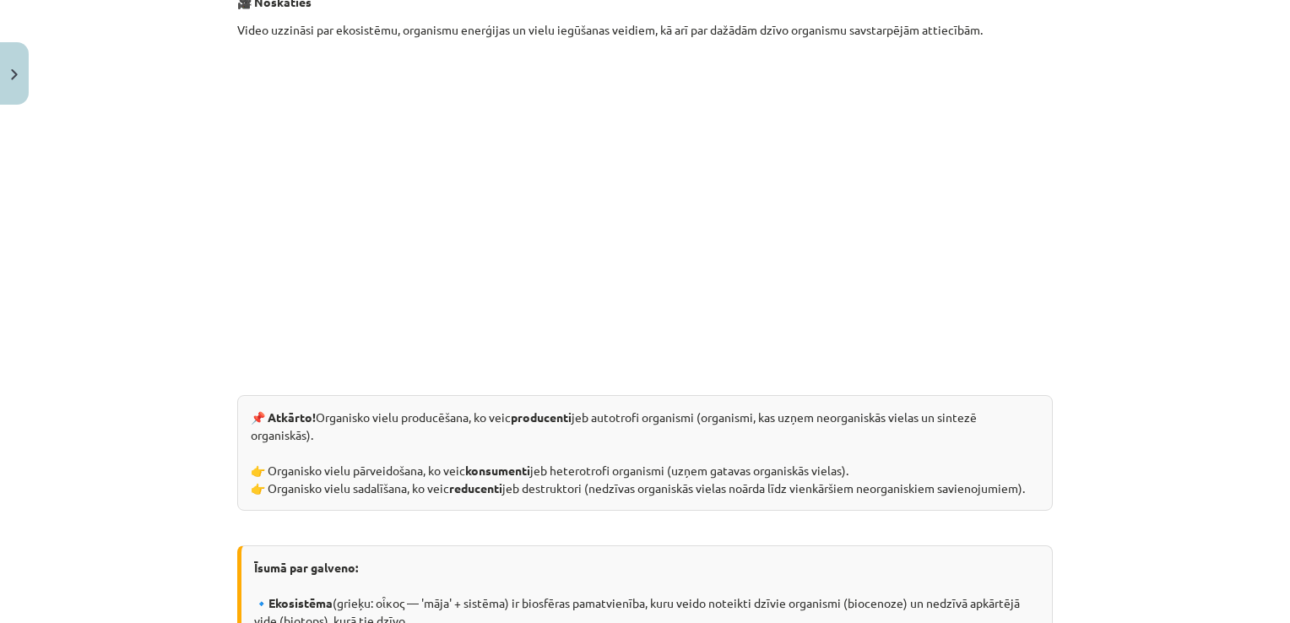 The width and height of the screenshot is (1290, 623). I want to click on b: producenti, so click(541, 417).